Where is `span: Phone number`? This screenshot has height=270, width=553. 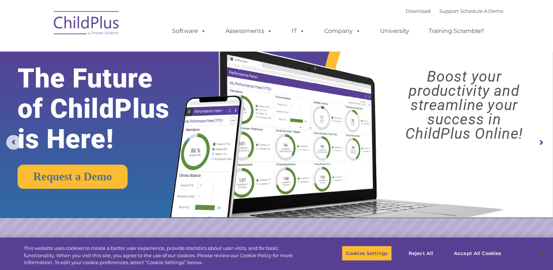
span: Phone number is located at coordinates (117, 81).